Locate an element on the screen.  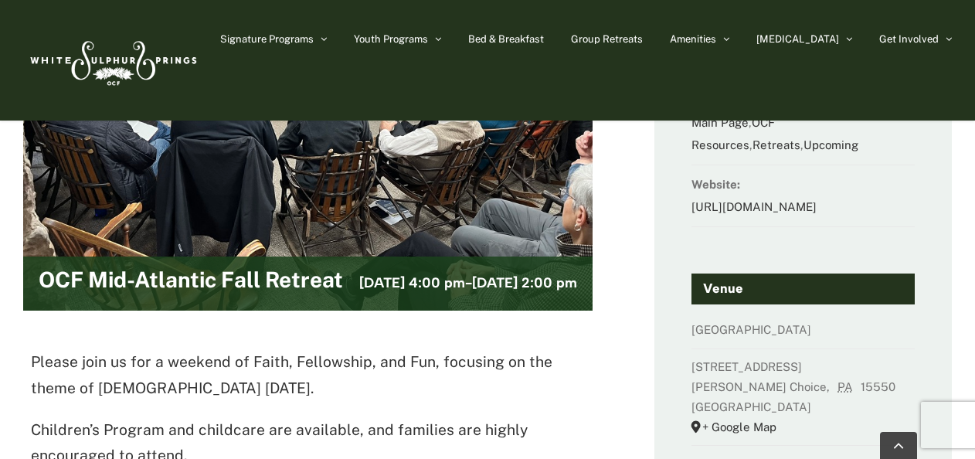
span: Group Retreats is located at coordinates (606, 39).